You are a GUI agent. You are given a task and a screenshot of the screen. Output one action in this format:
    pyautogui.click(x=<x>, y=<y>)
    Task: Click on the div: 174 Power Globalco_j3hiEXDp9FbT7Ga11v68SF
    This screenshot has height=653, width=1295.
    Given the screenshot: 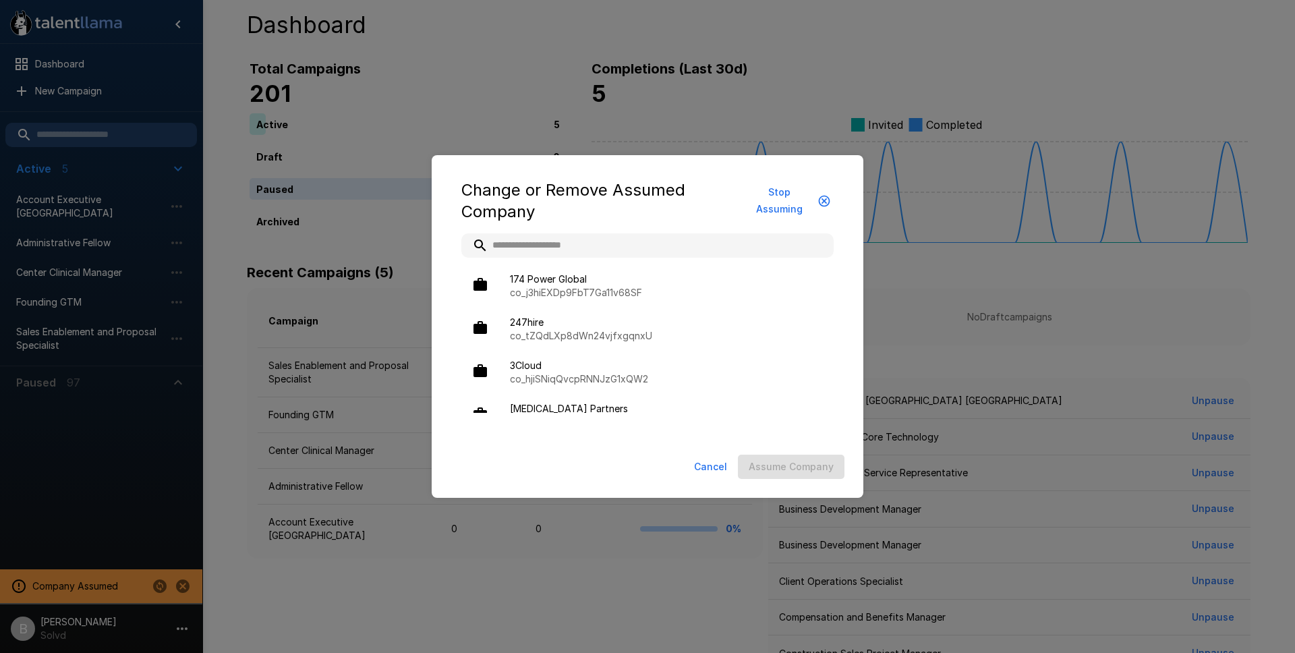 What is the action you would take?
    pyautogui.click(x=647, y=286)
    